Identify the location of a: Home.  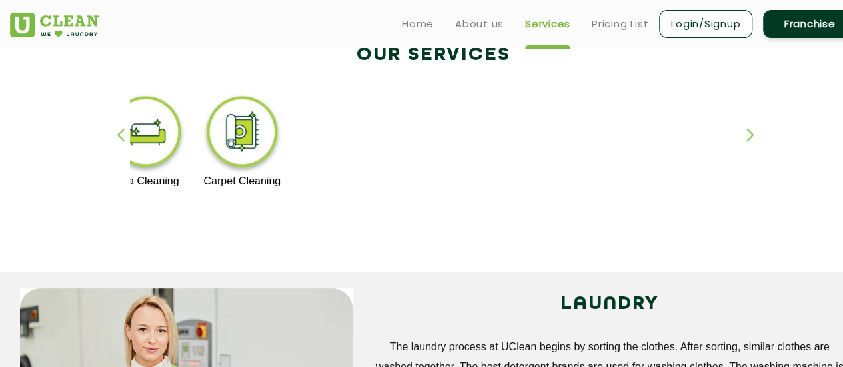
(418, 24).